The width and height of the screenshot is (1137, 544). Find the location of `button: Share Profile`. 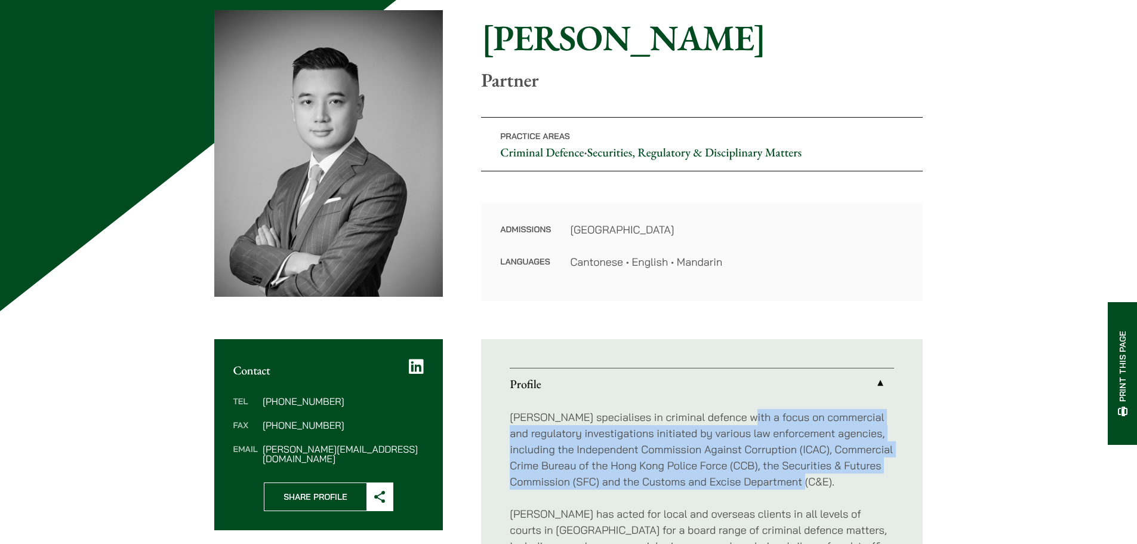

button: Share Profile is located at coordinates (328, 497).